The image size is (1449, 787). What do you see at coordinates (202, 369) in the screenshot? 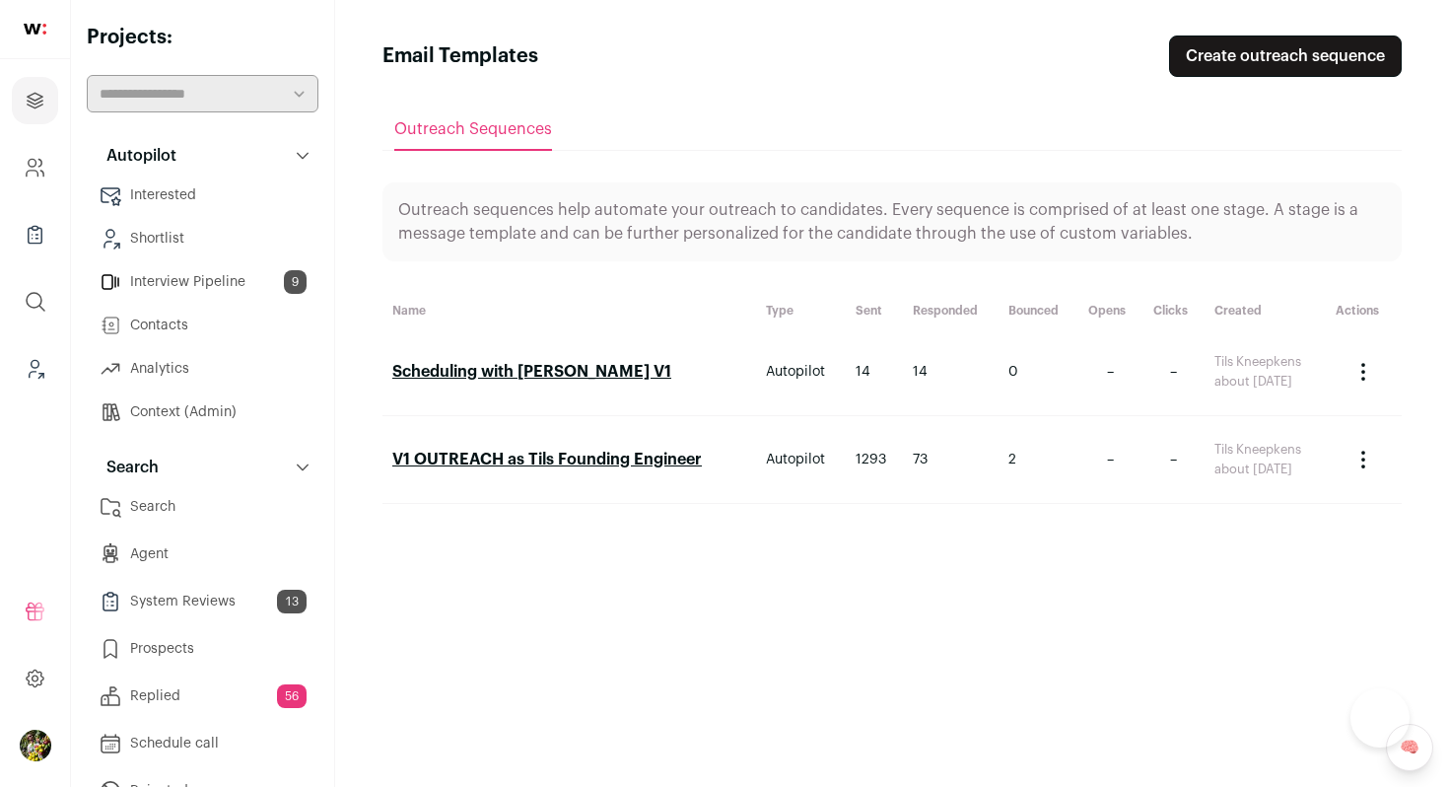
I see `a: Analytics` at bounding box center [202, 369].